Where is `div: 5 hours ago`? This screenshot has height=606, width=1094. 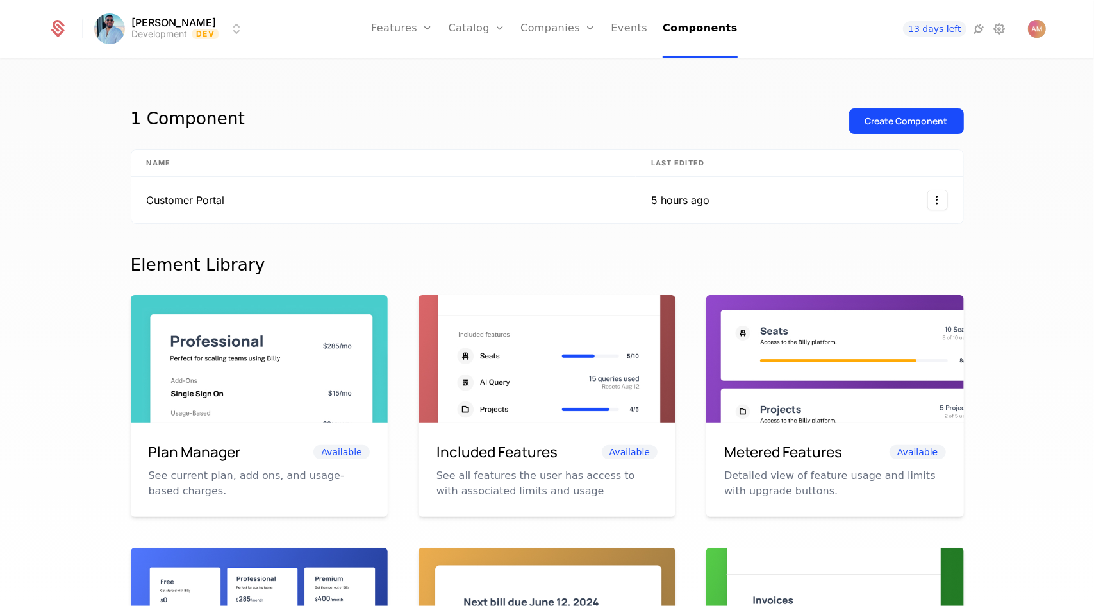
div: 5 hours ago is located at coordinates (681, 200).